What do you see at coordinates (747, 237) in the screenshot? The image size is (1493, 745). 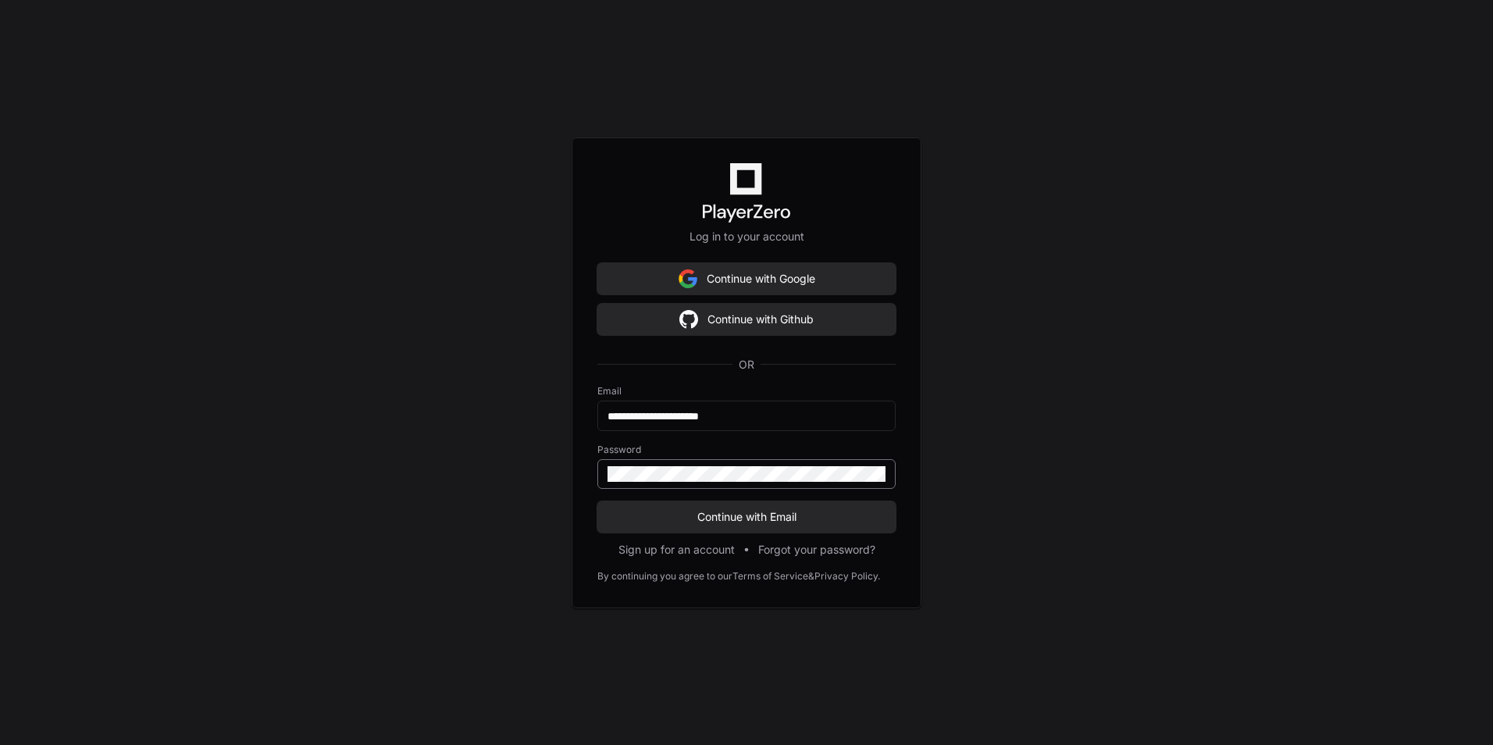 I see `p: Log in to your account` at bounding box center [747, 237].